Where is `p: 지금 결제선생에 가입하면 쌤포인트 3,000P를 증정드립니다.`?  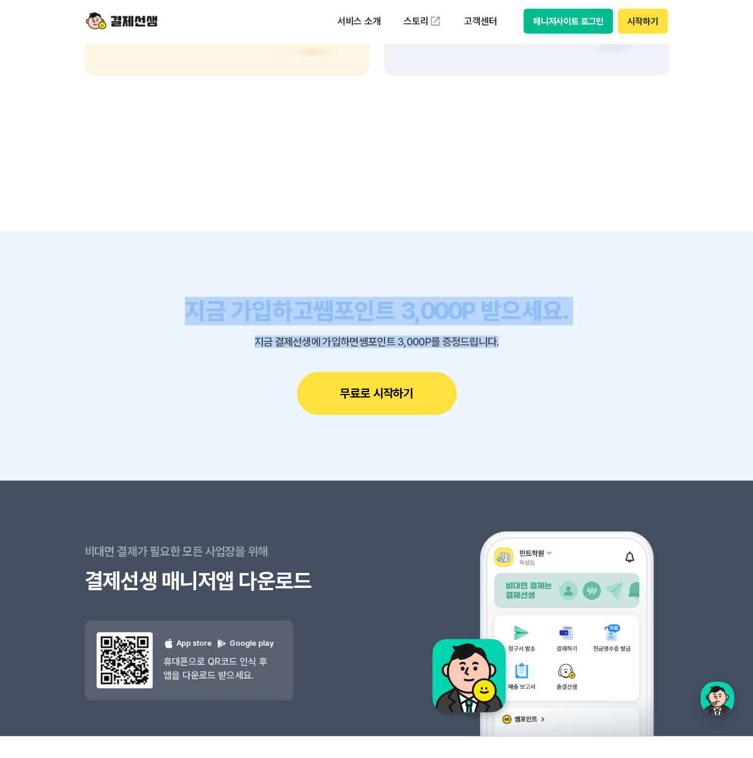
p: 지금 결제선생에 가입하면 쌤포인트 3,000P를 증정드립니다. is located at coordinates (377, 342).